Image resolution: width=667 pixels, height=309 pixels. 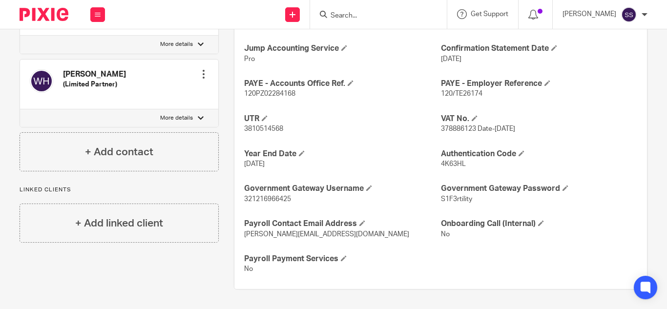 I want to click on span: 120/TE26174, so click(x=461, y=94).